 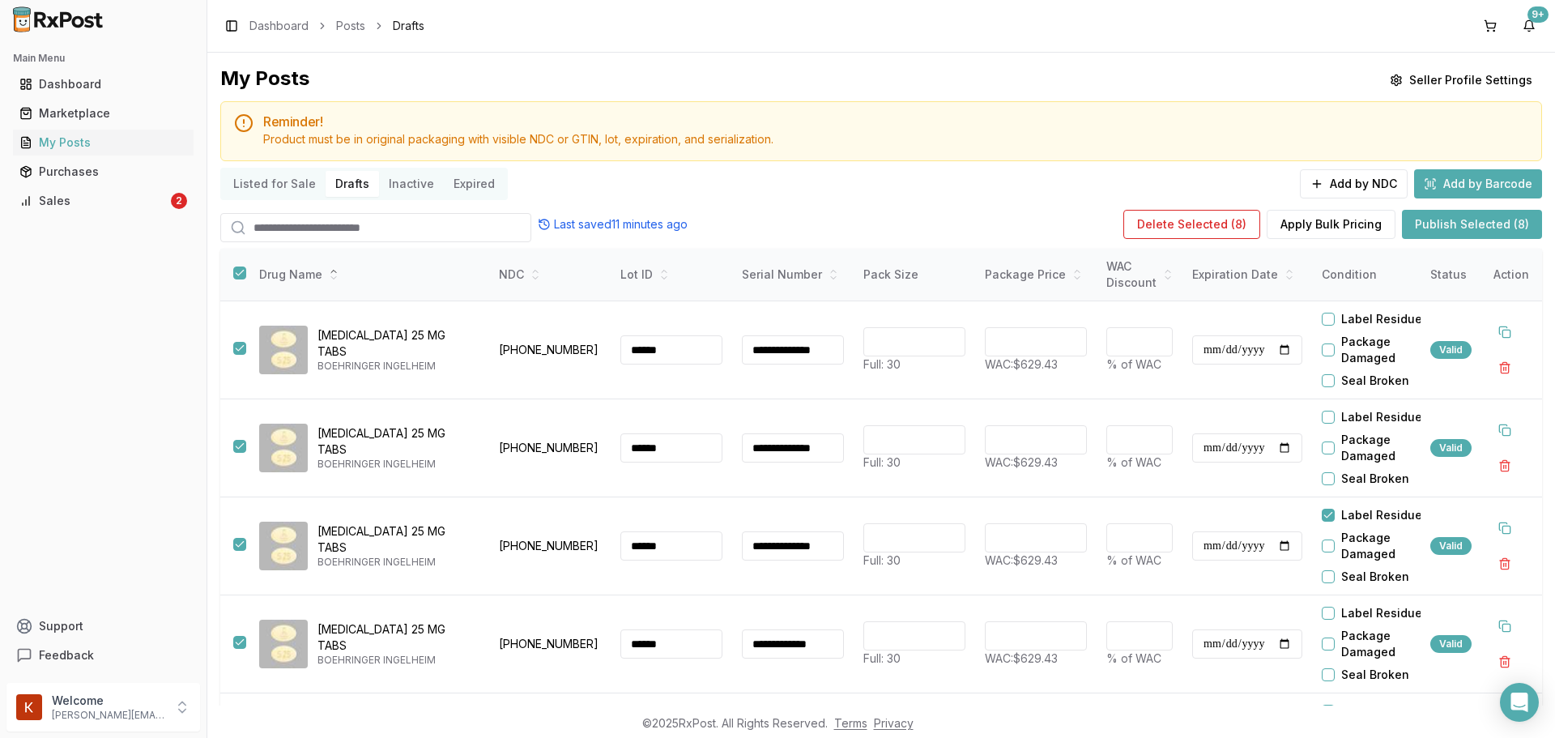 I want to click on button: Apply Bulk Pricing, so click(x=1330, y=224).